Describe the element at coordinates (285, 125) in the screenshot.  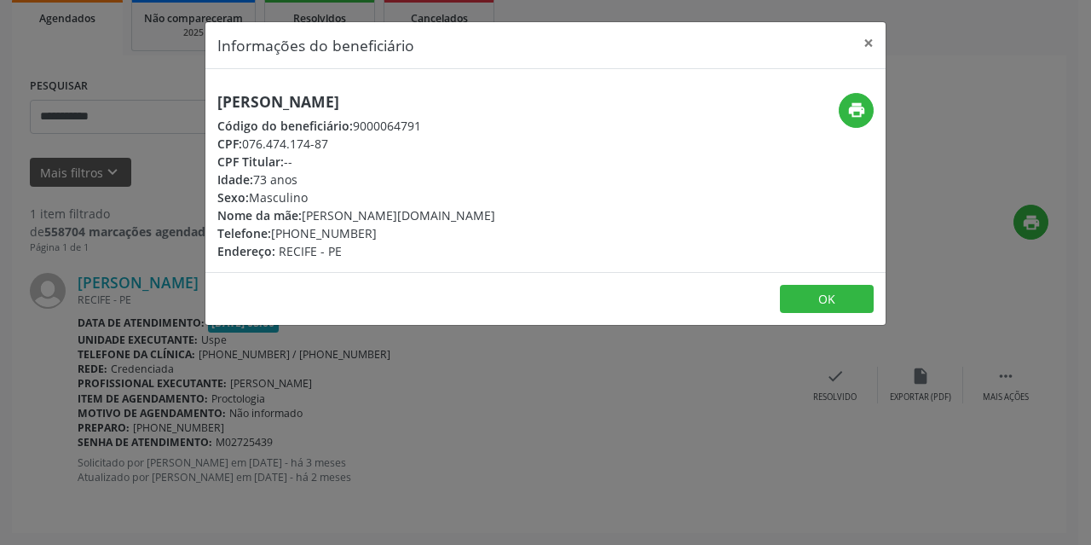
I see `span: Código do beneficiário:` at that location.